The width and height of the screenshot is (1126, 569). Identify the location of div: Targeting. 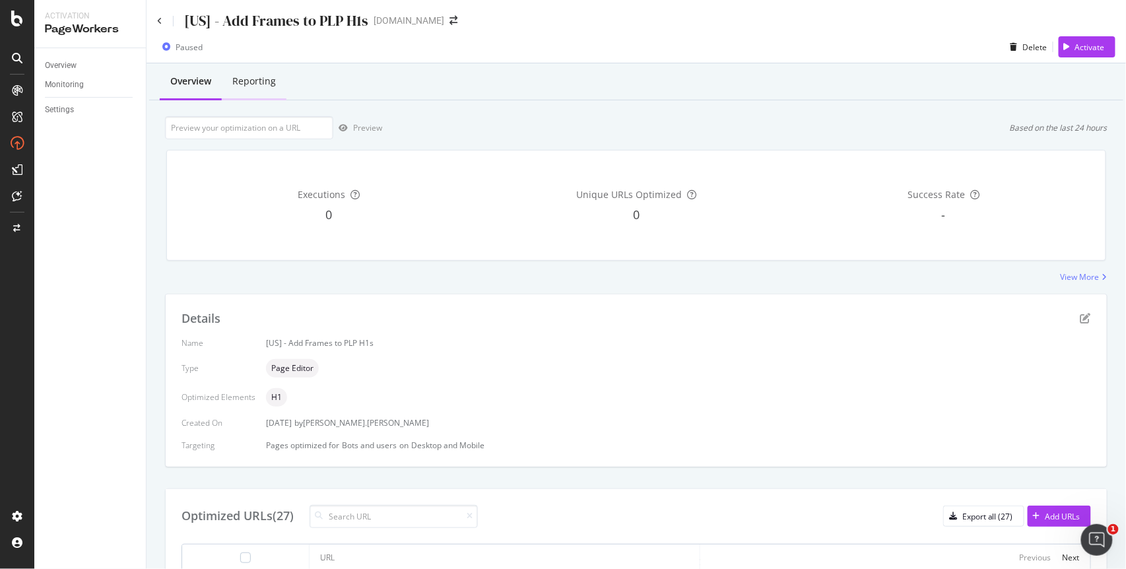
(218, 445).